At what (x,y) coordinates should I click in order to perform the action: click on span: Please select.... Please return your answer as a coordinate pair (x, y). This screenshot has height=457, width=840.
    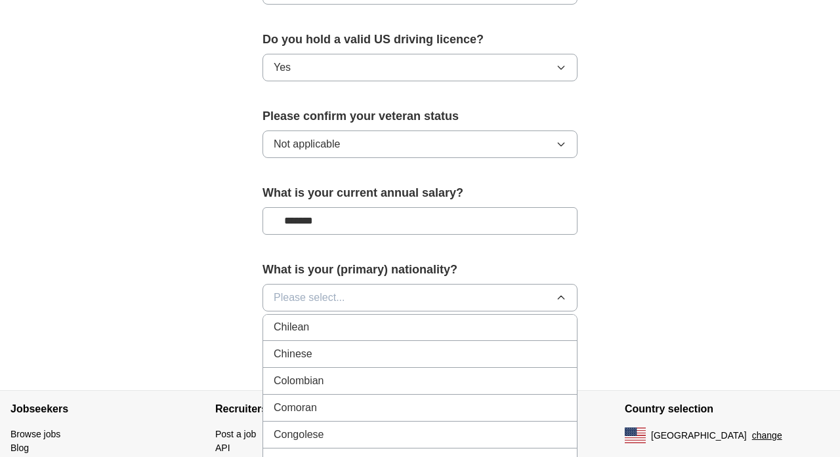
    Looking at the image, I should click on (309, 298).